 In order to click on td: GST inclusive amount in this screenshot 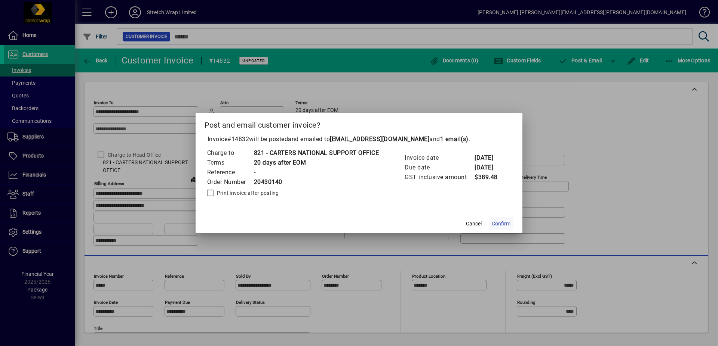, I will do `click(439, 178)`.